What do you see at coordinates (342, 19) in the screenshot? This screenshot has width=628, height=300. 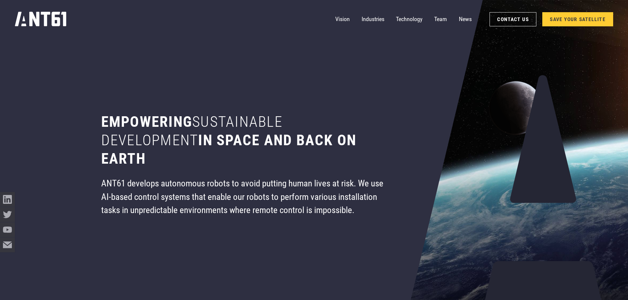 I see `a: Vision` at bounding box center [342, 19].